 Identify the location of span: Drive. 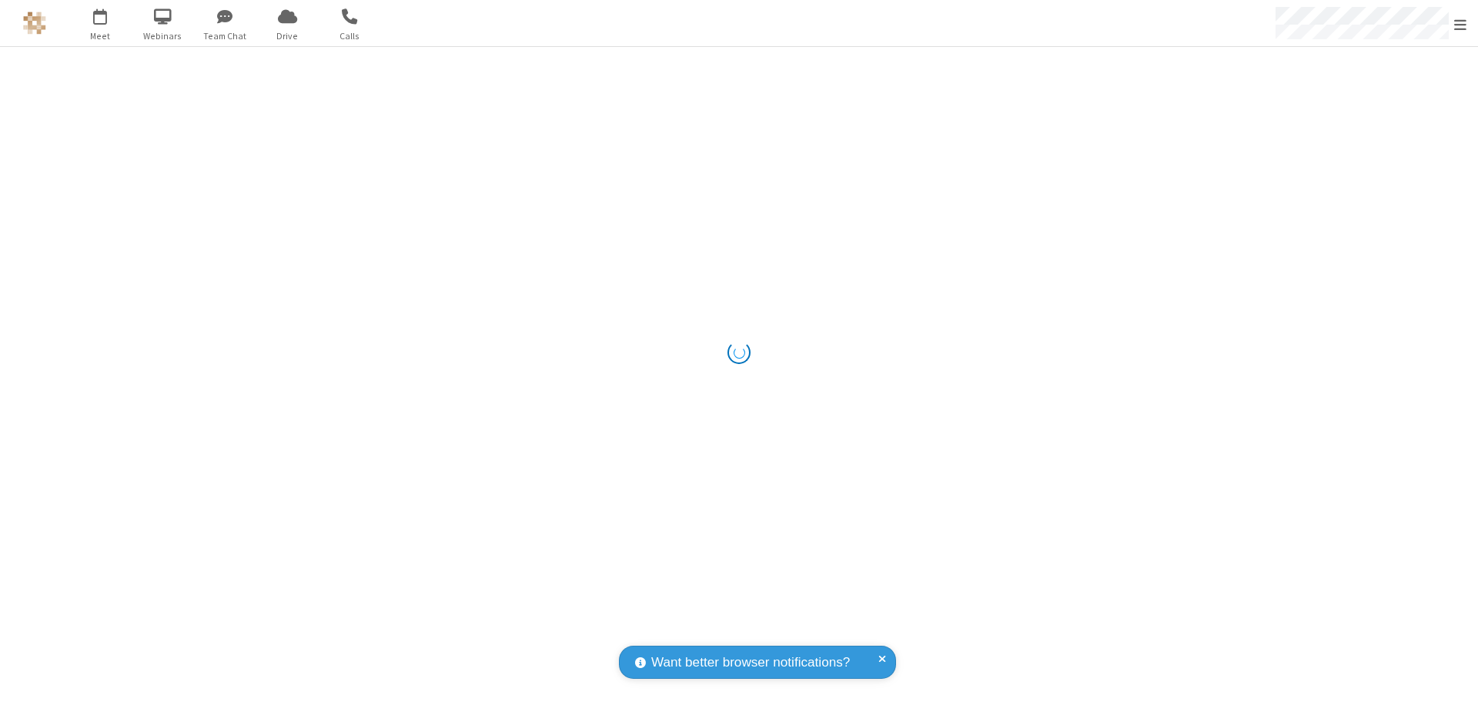
(287, 36).